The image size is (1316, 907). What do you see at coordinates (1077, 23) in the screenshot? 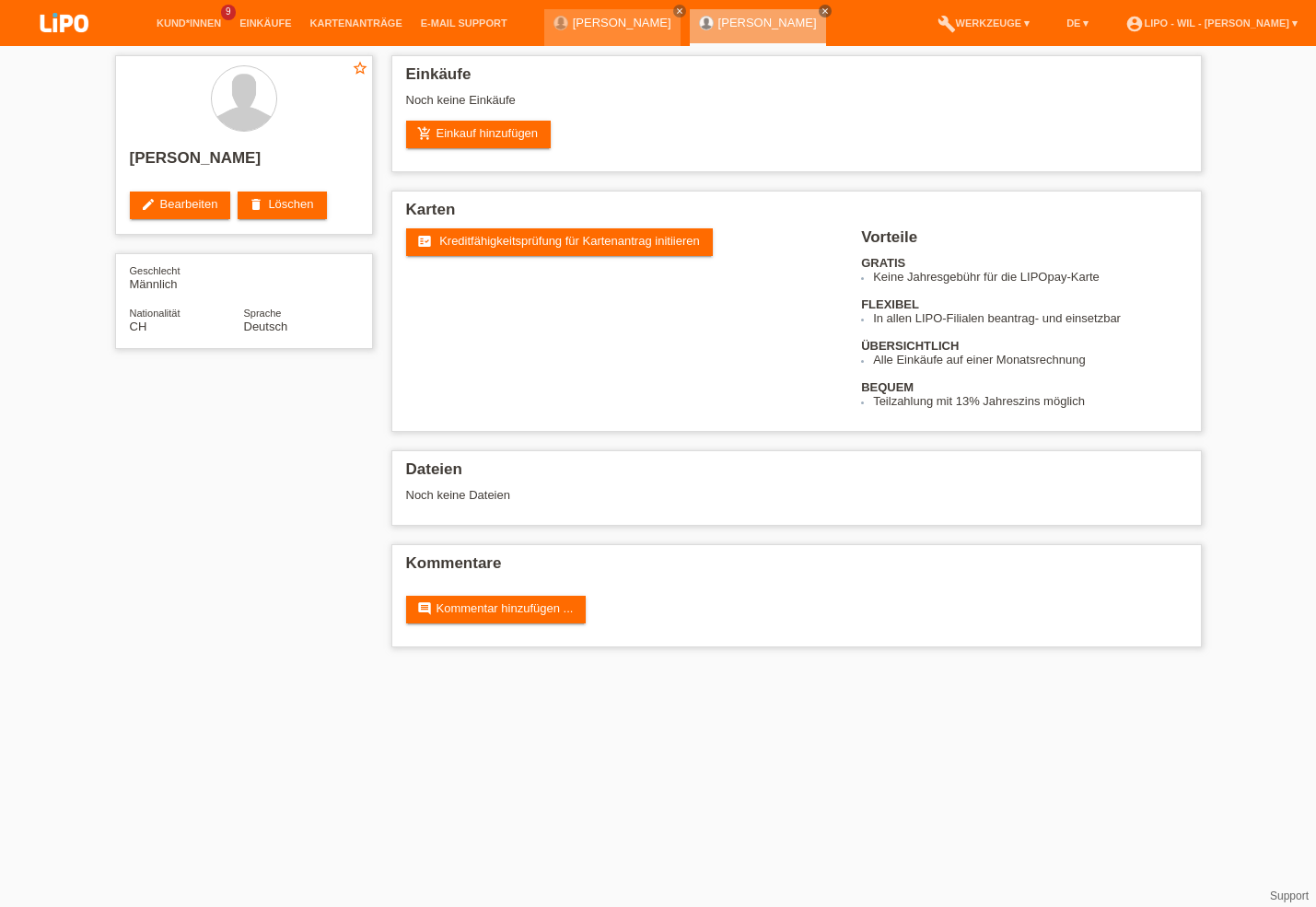
I see `a: DE ▾` at bounding box center [1077, 23].